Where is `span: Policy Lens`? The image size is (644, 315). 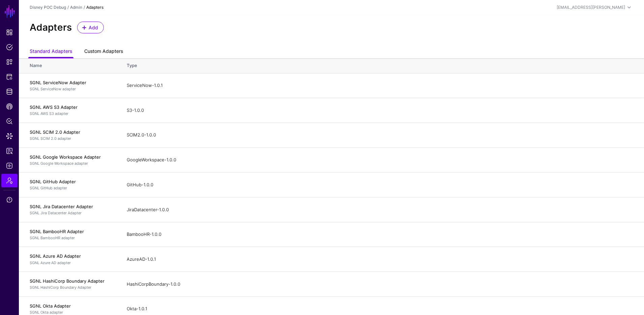 span: Policy Lens is located at coordinates (9, 121).